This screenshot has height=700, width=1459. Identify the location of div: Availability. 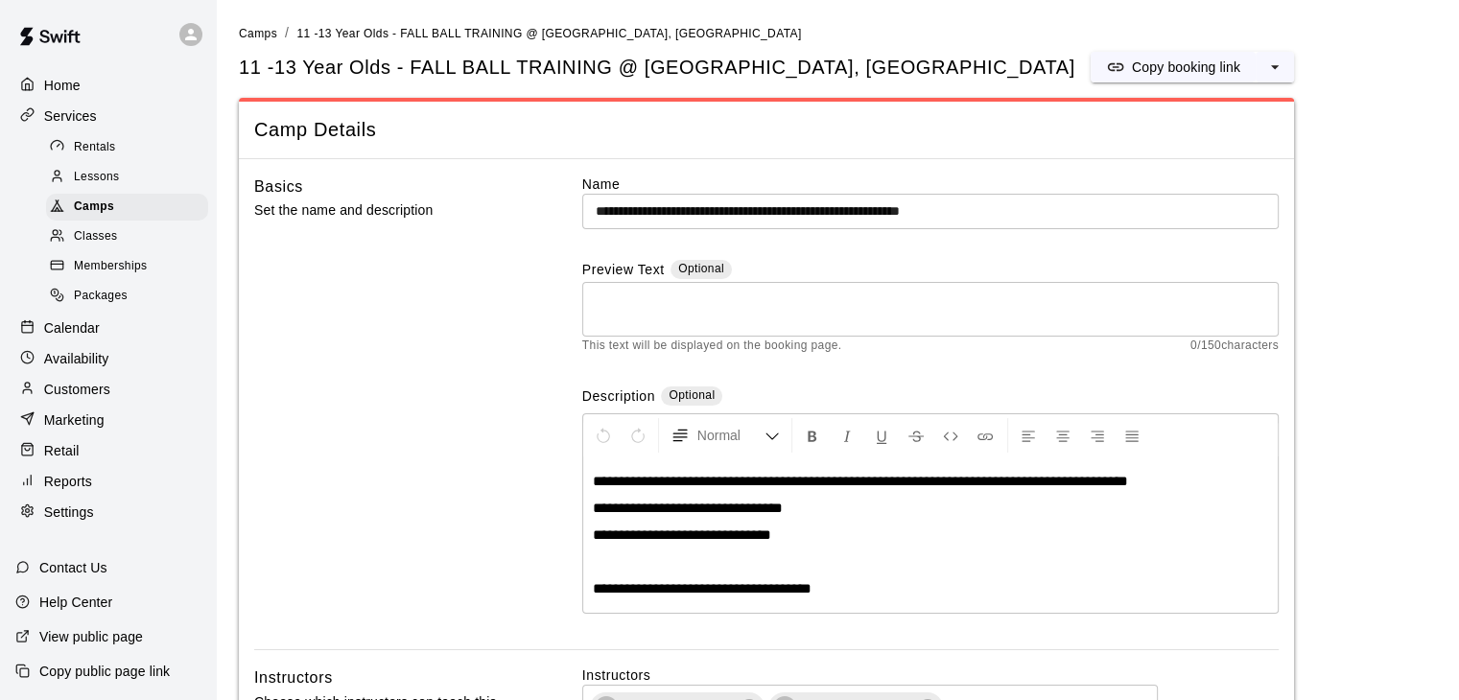
(107, 359).